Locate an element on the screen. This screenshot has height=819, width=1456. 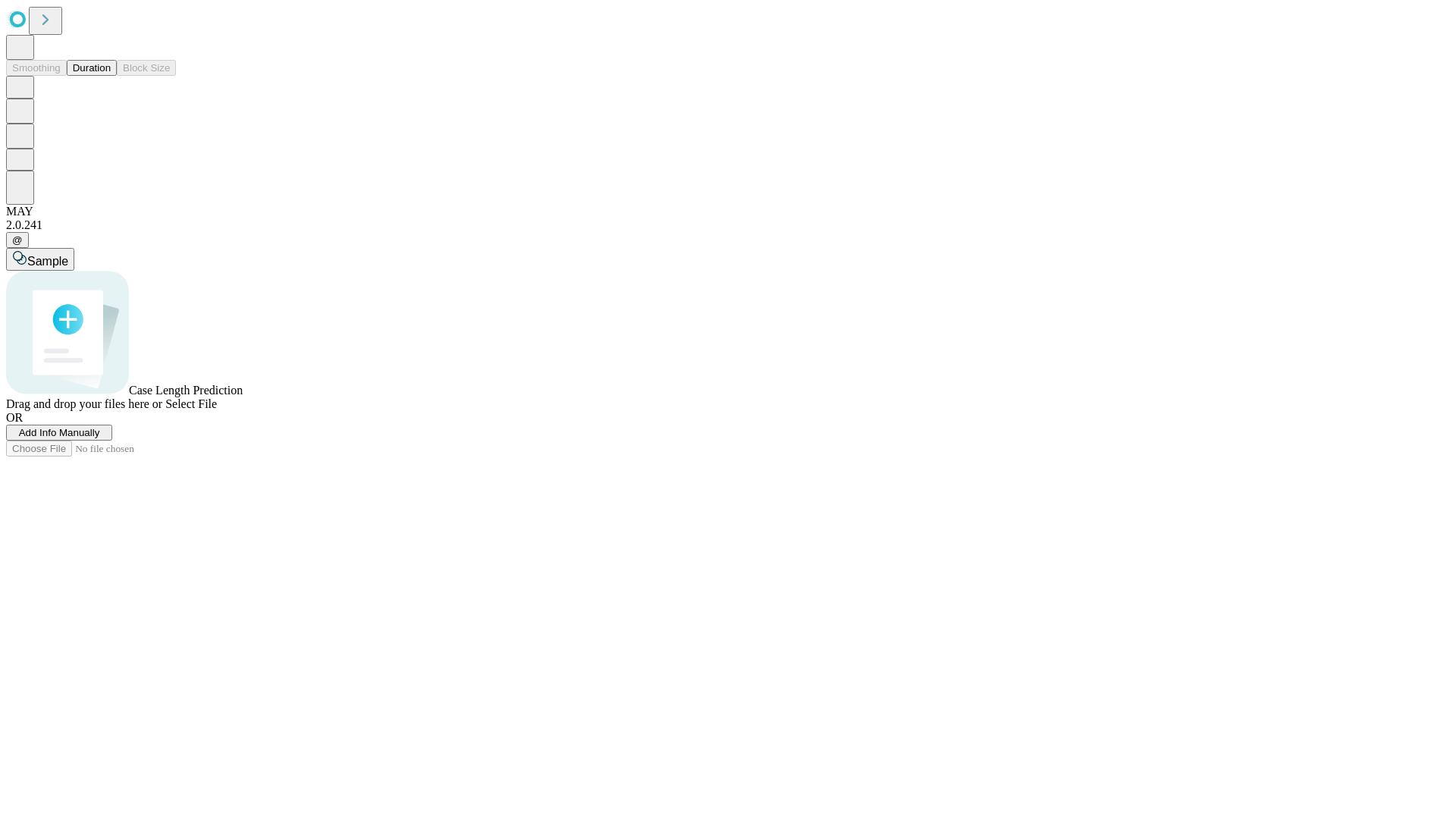
button: Block Size is located at coordinates (146, 68).